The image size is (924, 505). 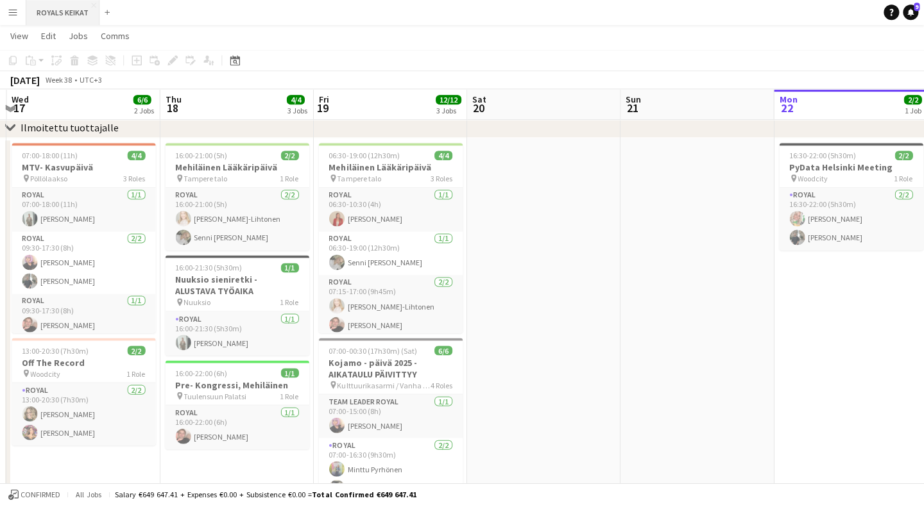 I want to click on span: Kulttuurikasarmi / Vanha Ylioppilastalo, so click(x=383, y=386).